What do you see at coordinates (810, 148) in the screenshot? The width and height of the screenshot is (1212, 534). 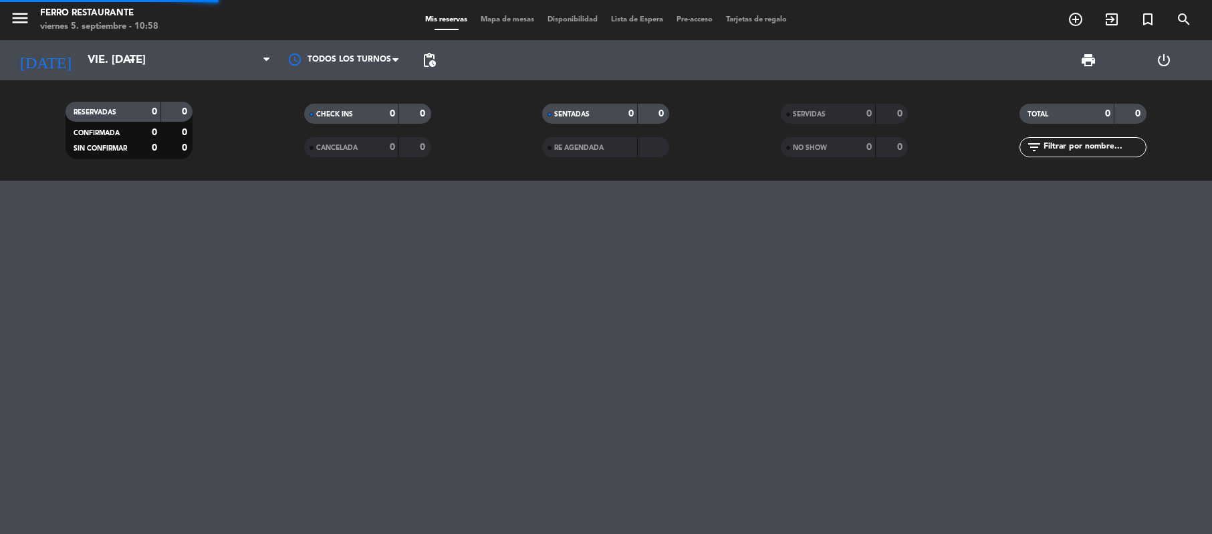 I see `span: NO SHOW` at bounding box center [810, 148].